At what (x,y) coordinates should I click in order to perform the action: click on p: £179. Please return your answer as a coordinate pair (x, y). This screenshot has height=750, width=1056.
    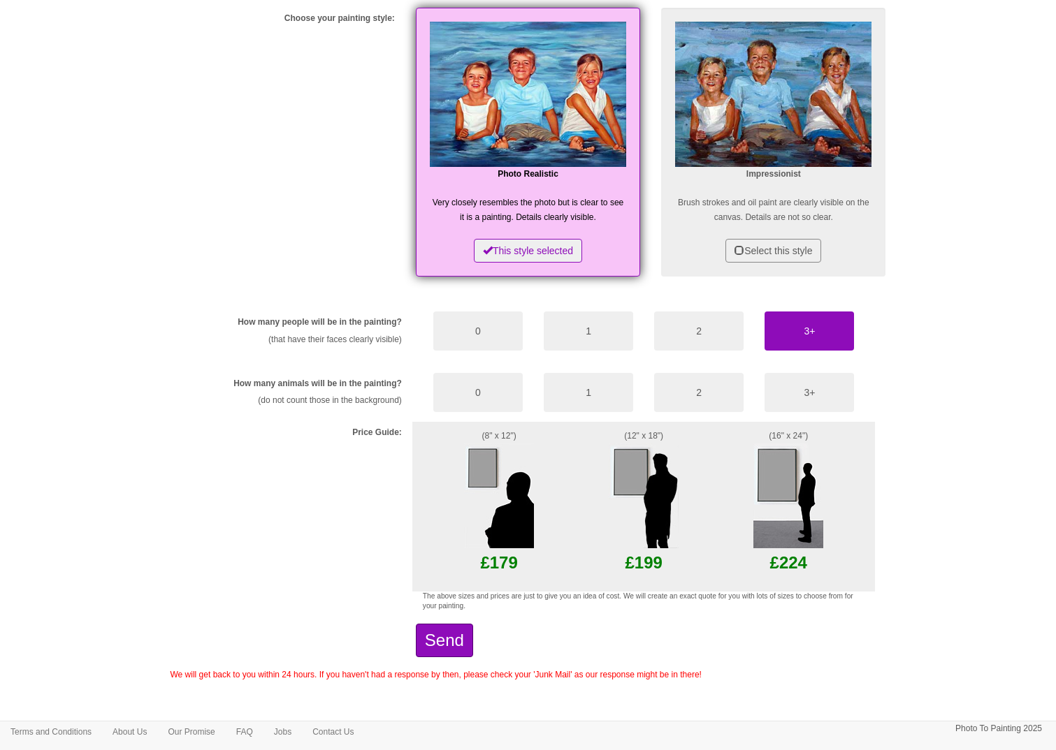
    Looking at the image, I should click on (499, 563).